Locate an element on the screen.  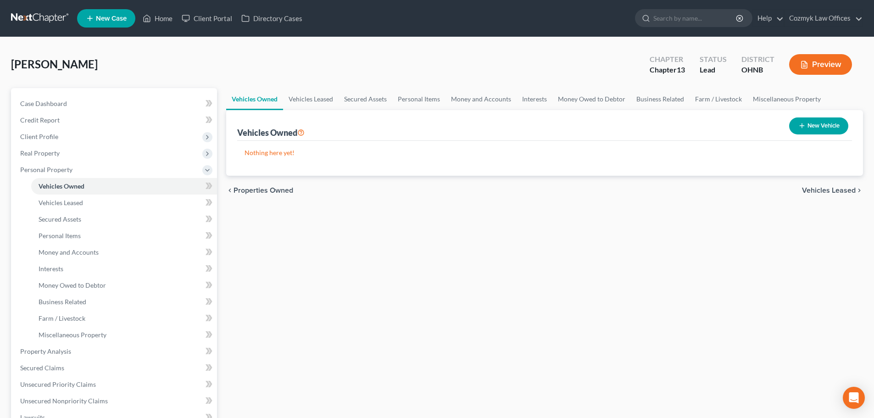
span: Unsecured Priority Claims is located at coordinates (58, 384).